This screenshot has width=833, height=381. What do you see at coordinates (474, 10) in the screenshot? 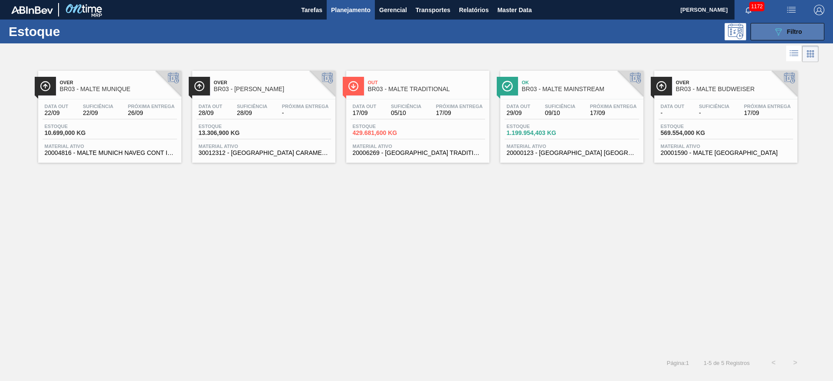
I see `span: Relatórios` at bounding box center [474, 10].